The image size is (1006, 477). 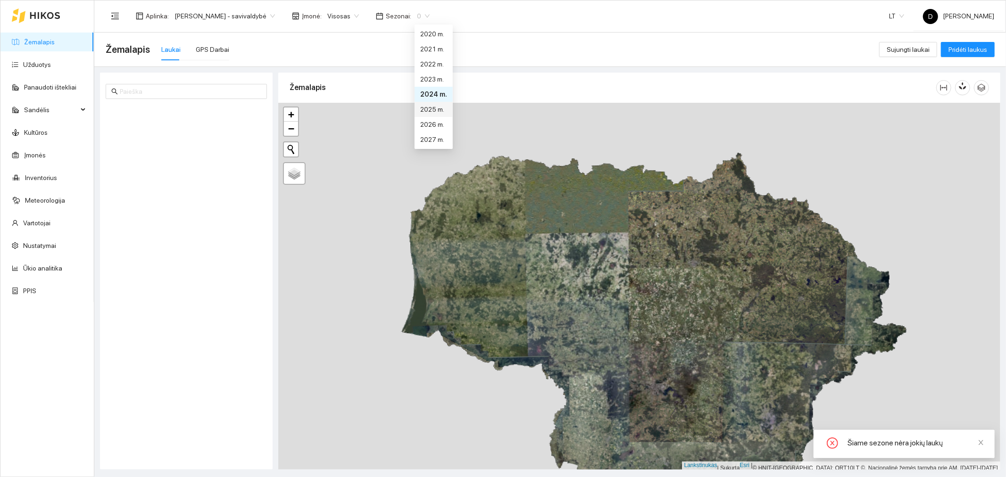 What do you see at coordinates (37, 110) in the screenshot?
I see `font: Sandėlis` at bounding box center [37, 110].